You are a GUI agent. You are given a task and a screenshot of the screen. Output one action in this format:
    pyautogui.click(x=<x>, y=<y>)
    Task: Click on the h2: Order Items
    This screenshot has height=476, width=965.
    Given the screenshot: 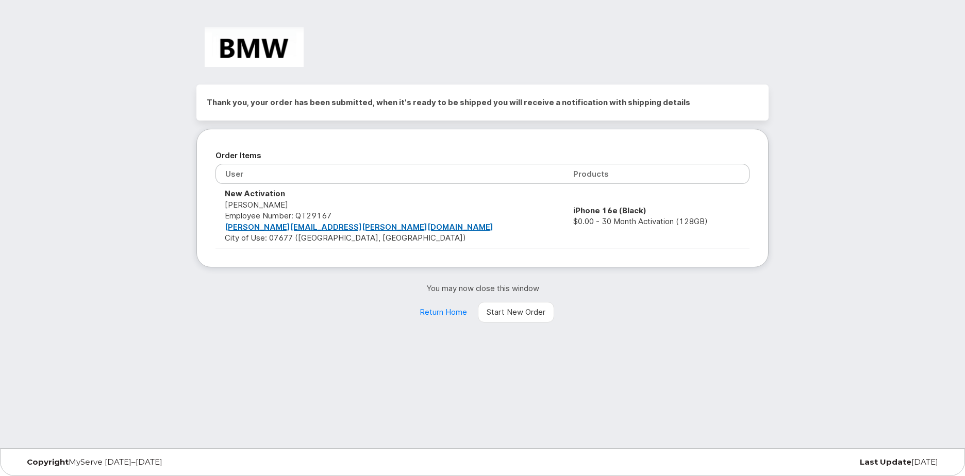 What is the action you would take?
    pyautogui.click(x=483, y=156)
    